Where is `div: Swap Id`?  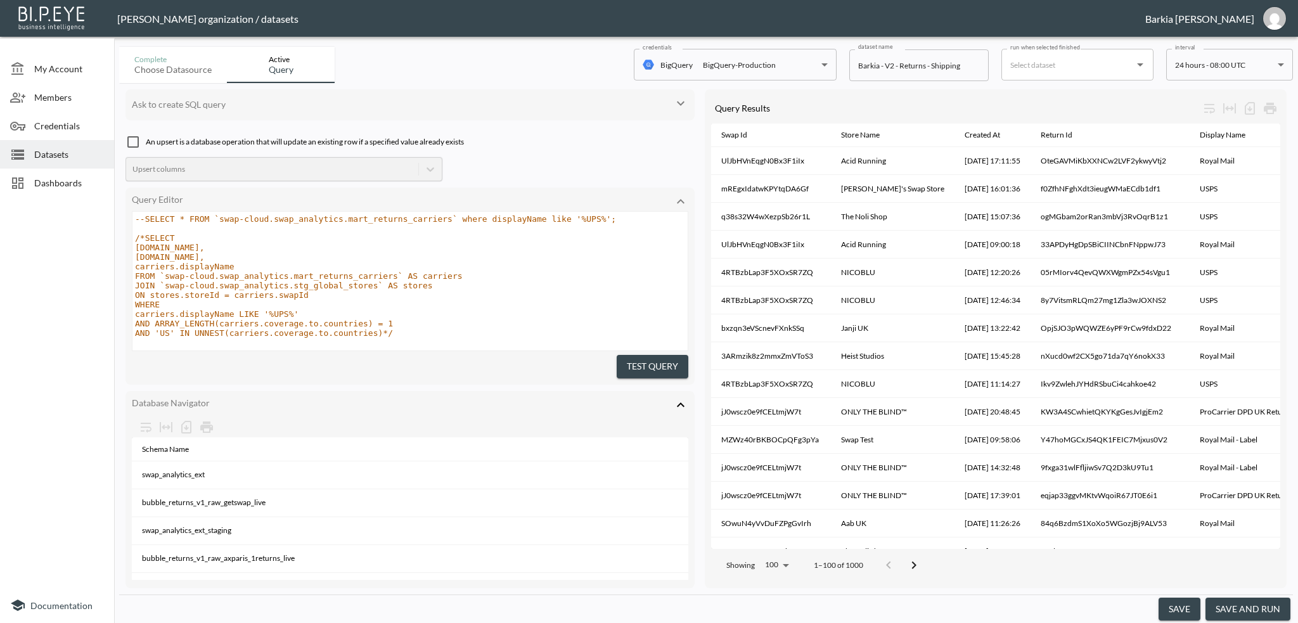
div: Swap Id is located at coordinates (734, 135).